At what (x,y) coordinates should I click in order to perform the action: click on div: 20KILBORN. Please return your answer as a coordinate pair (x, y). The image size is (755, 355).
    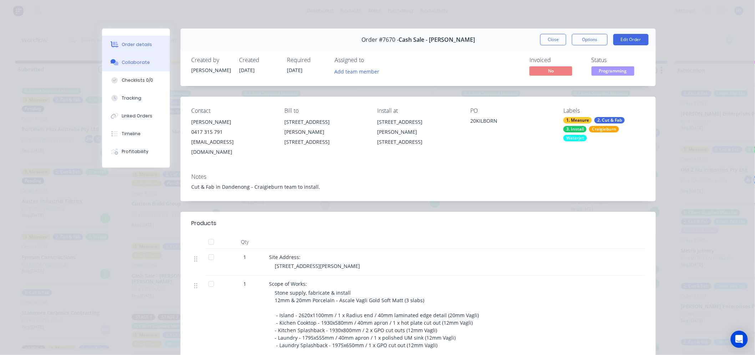
    Looking at the image, I should click on (511, 122).